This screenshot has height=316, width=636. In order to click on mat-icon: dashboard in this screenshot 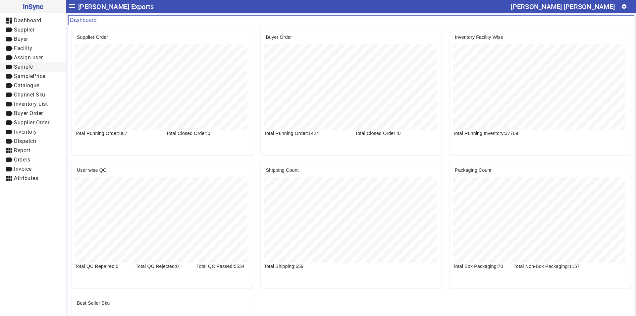, I will do `click(9, 21)`.